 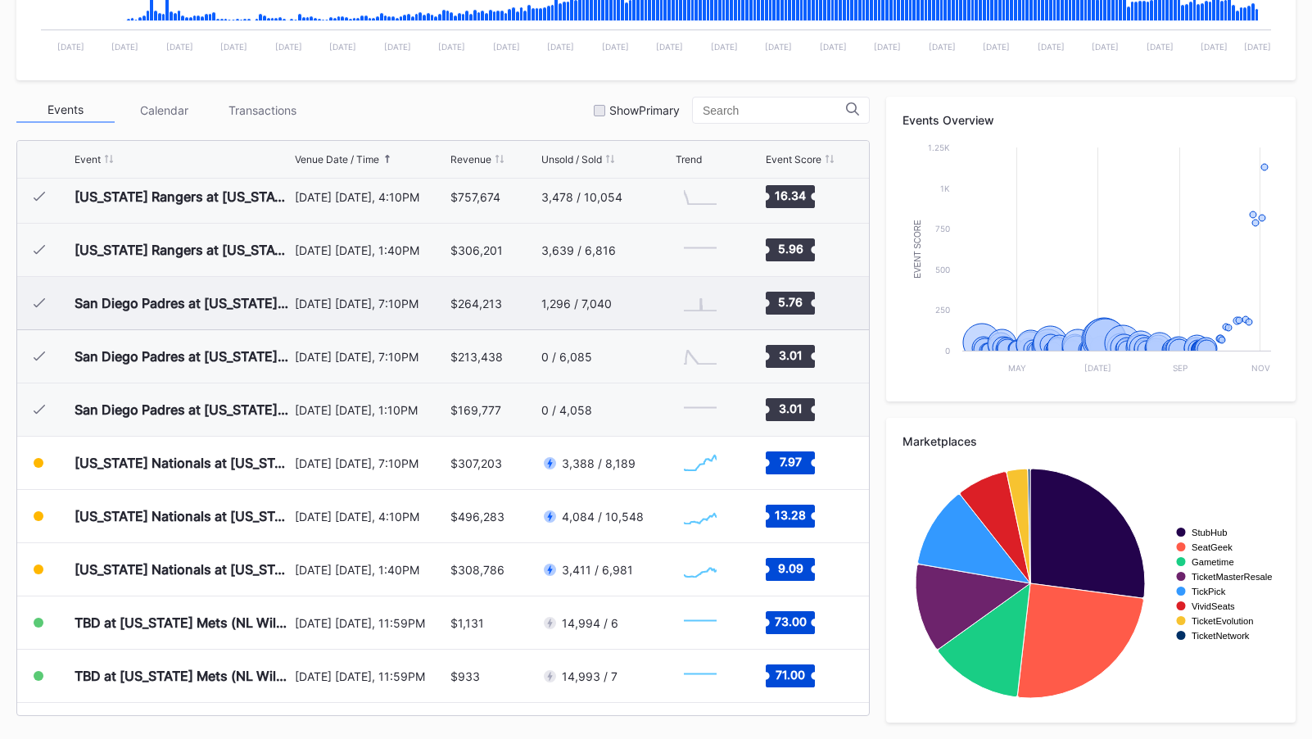 I want to click on div: 3,411 / 6,981, so click(x=597, y=569).